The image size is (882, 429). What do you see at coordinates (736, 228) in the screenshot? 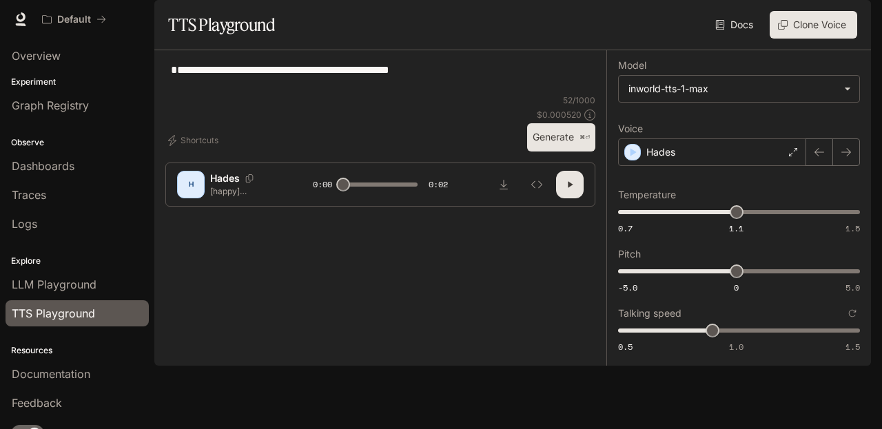
I see `span: 1.1` at bounding box center [736, 228].